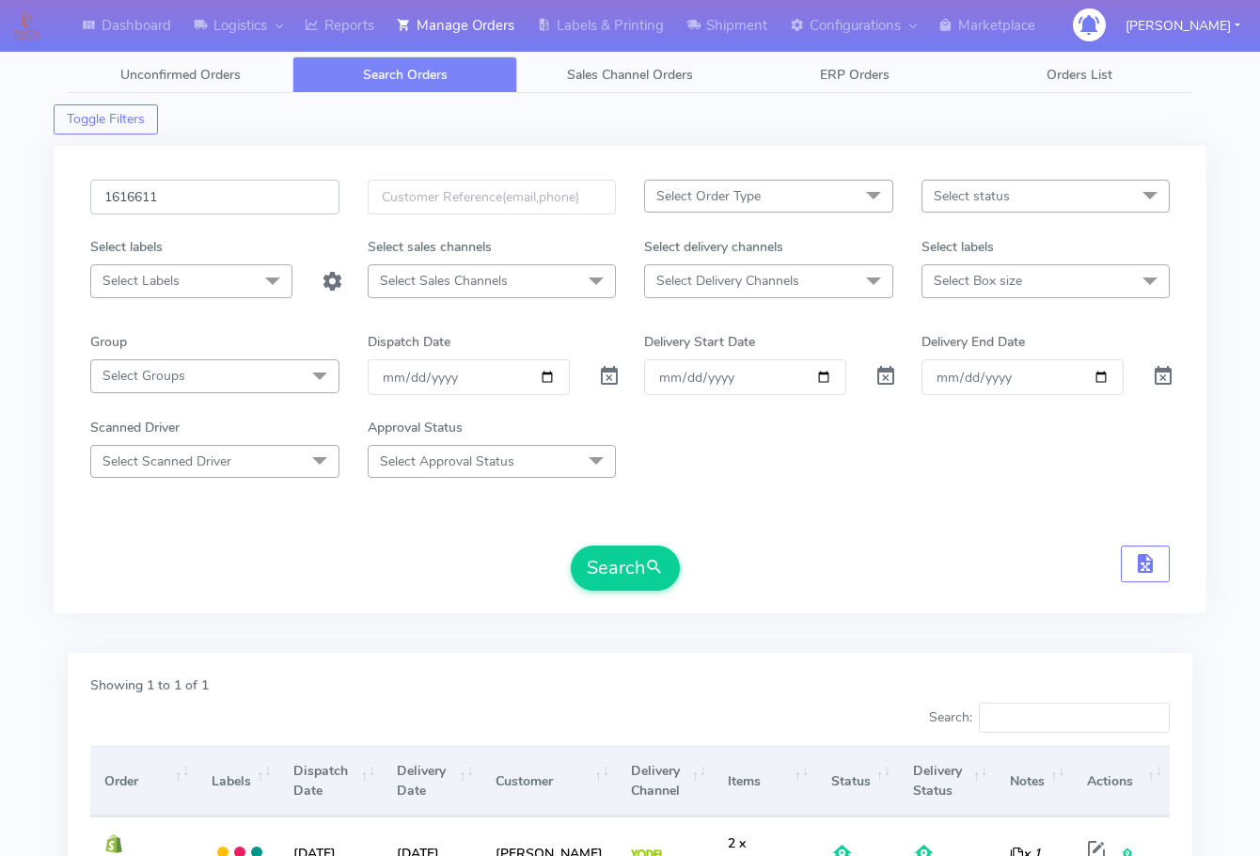 The height and width of the screenshot is (856, 1260). What do you see at coordinates (166, 461) in the screenshot?
I see `span: Select Scanned Driver` at bounding box center [166, 461].